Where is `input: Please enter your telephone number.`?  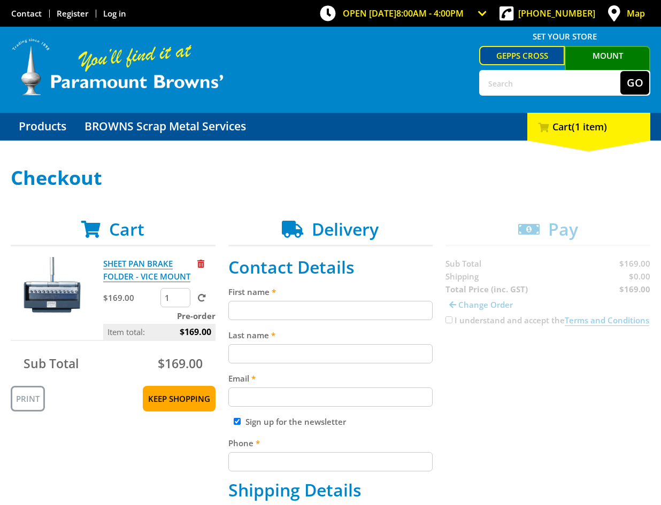
input: Please enter your telephone number. is located at coordinates (330, 462).